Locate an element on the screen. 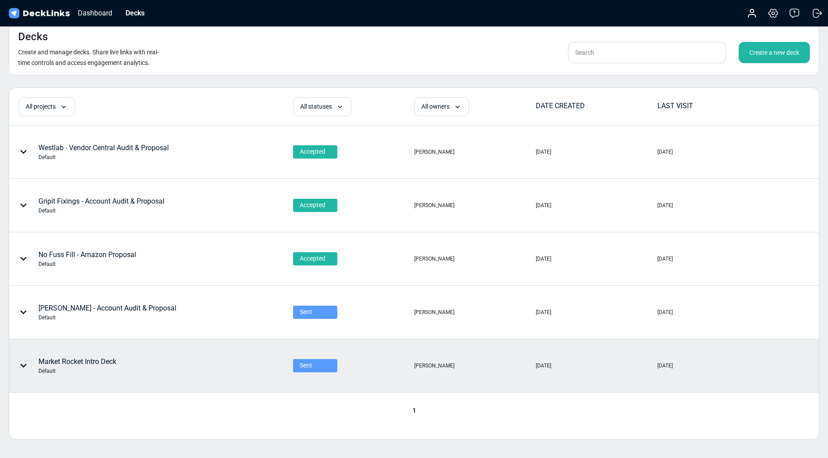 This screenshot has width=828, height=458. h4: Decks is located at coordinates (33, 37).